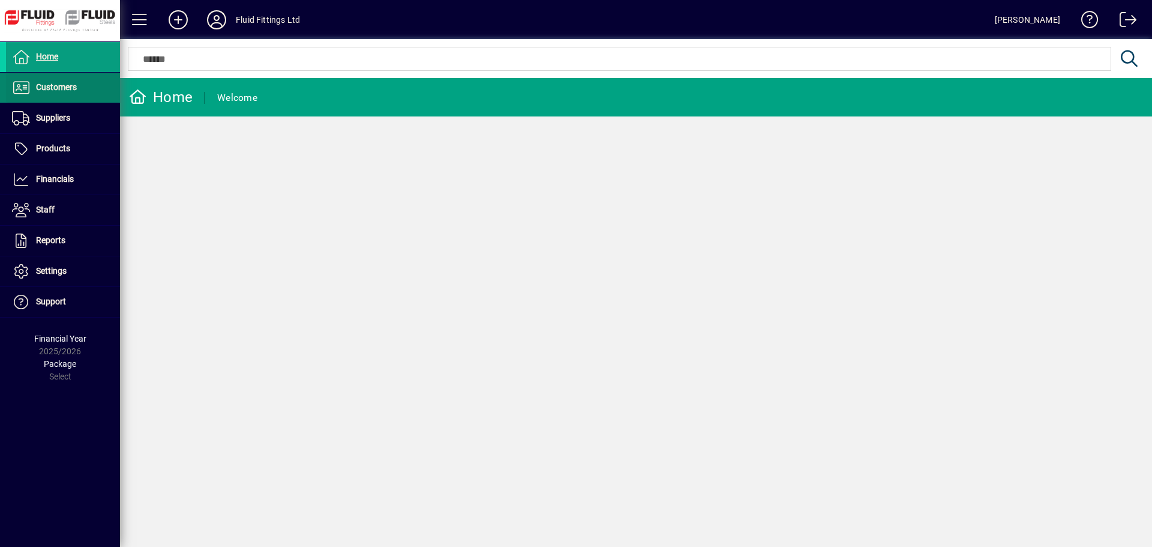 The height and width of the screenshot is (547, 1152). I want to click on a: Knowledge Base, so click(1085, 22).